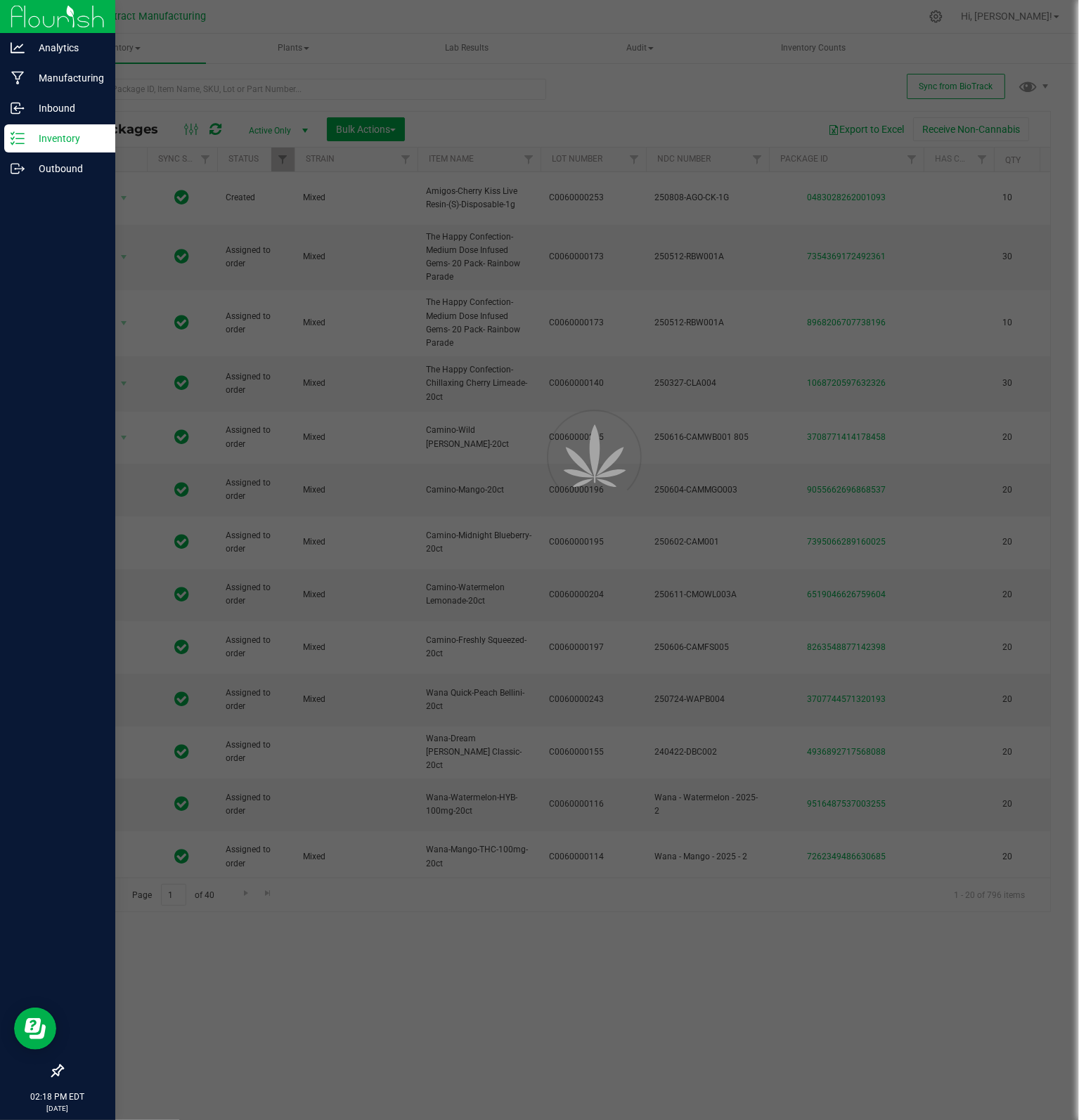  I want to click on inline-svg: Analytics, so click(18, 47).